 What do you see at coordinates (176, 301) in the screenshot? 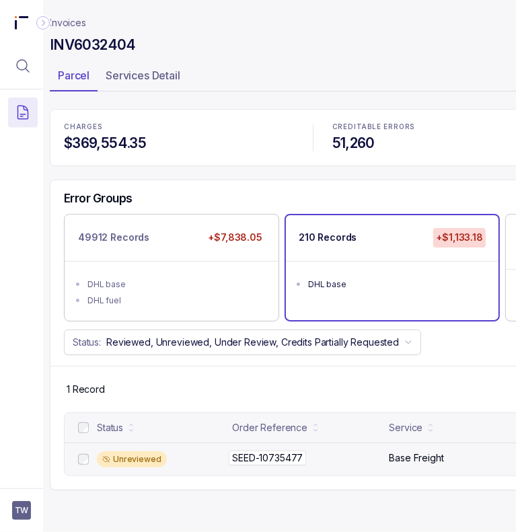
I see `div: DHL fuel` at bounding box center [176, 301].